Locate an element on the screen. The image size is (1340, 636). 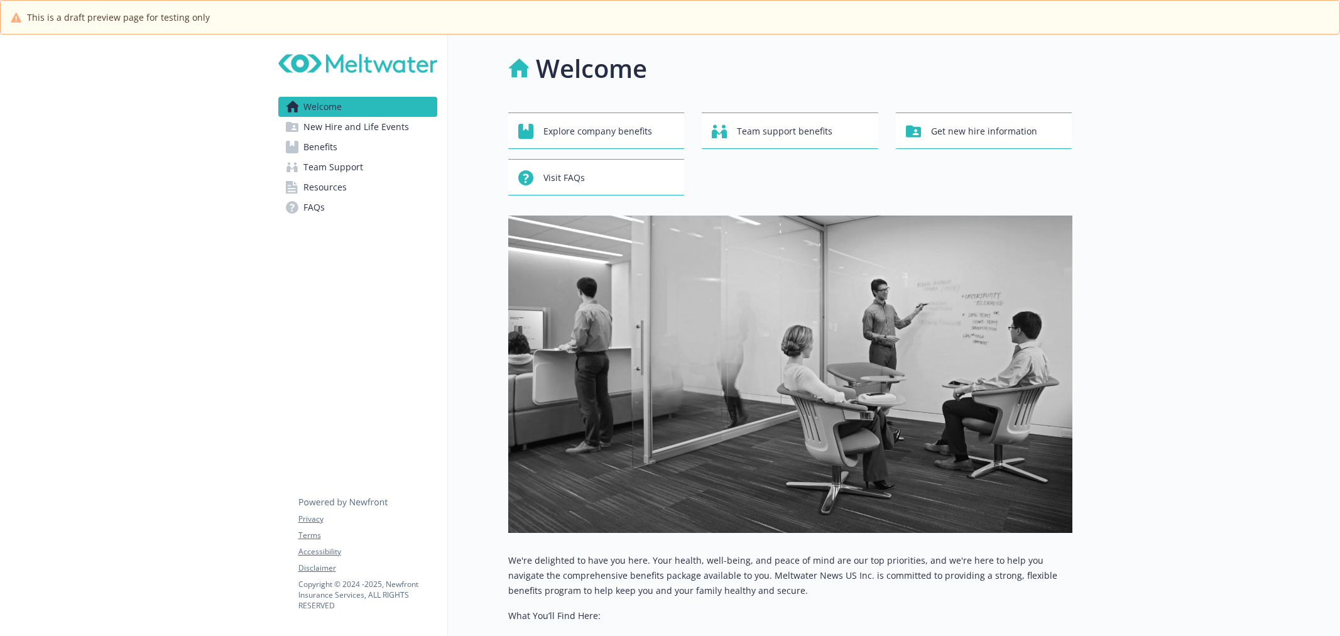
span: Team Support is located at coordinates (333, 167).